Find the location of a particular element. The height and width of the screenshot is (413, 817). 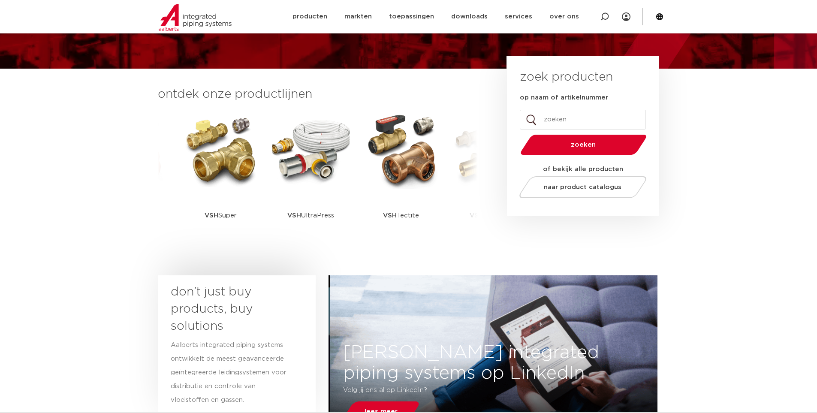

a: naar product catalogus is located at coordinates (582, 187).